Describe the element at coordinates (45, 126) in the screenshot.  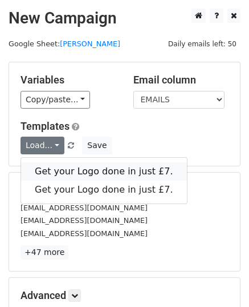
I see `a: Templates` at that location.